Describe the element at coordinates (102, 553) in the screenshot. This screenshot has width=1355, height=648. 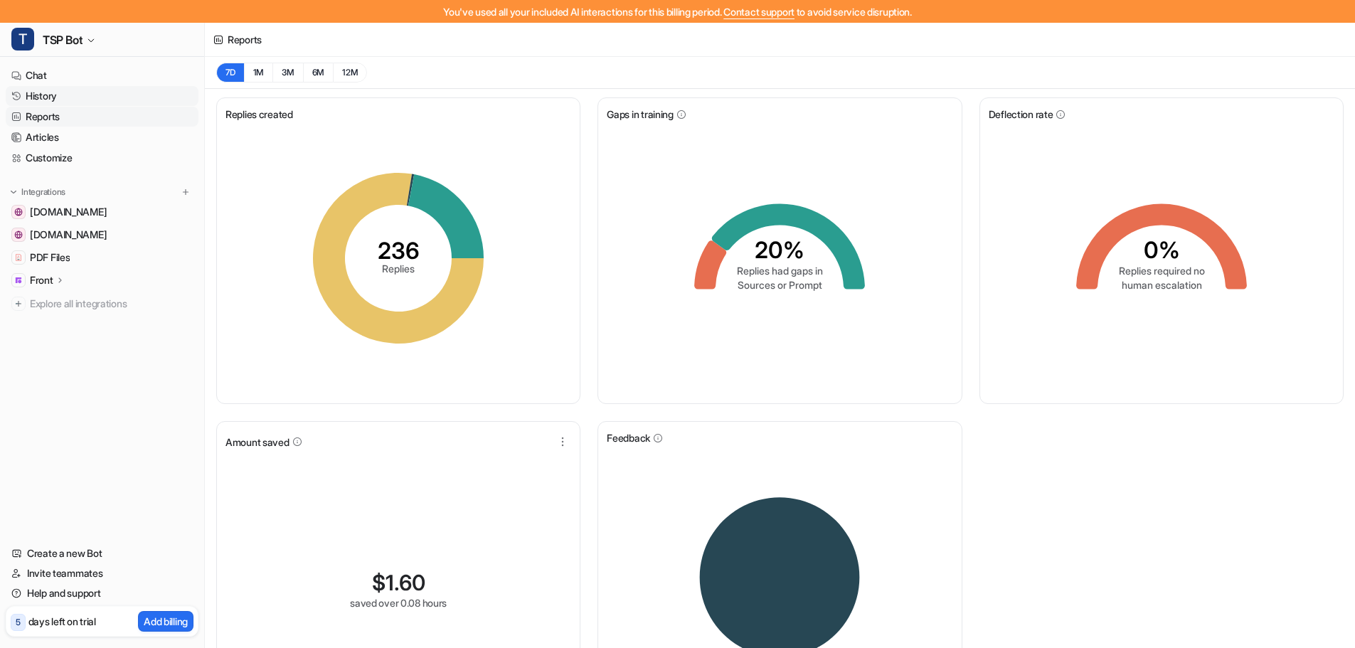
I see `a: Create a new Bot` at that location.